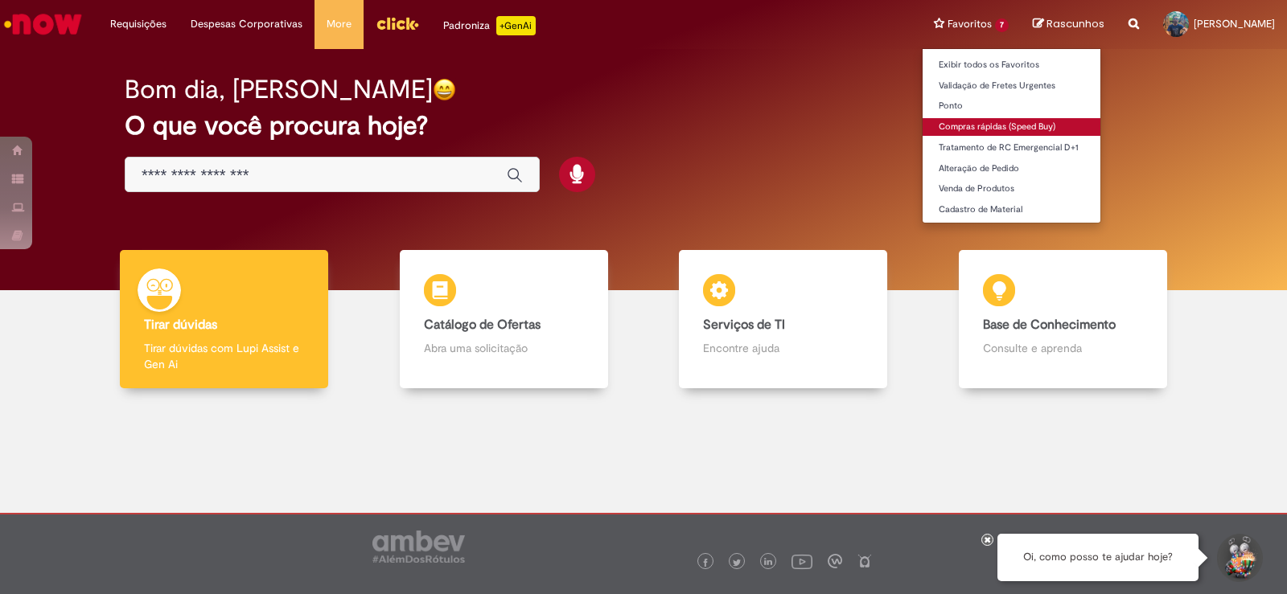 The width and height of the screenshot is (1287, 594). What do you see at coordinates (784, 319) in the screenshot?
I see `a: Serviços de TI Encontre ajuda` at bounding box center [784, 319].